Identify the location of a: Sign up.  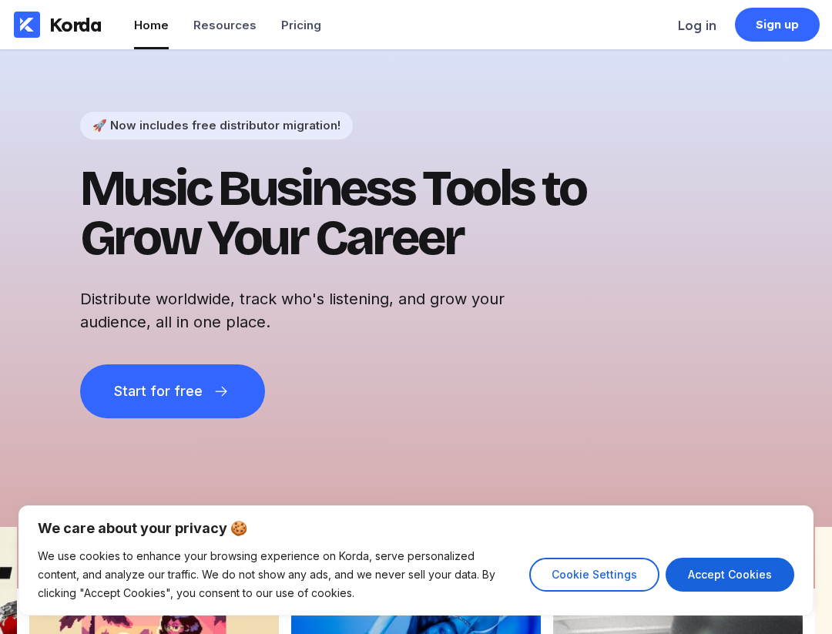
(777, 25).